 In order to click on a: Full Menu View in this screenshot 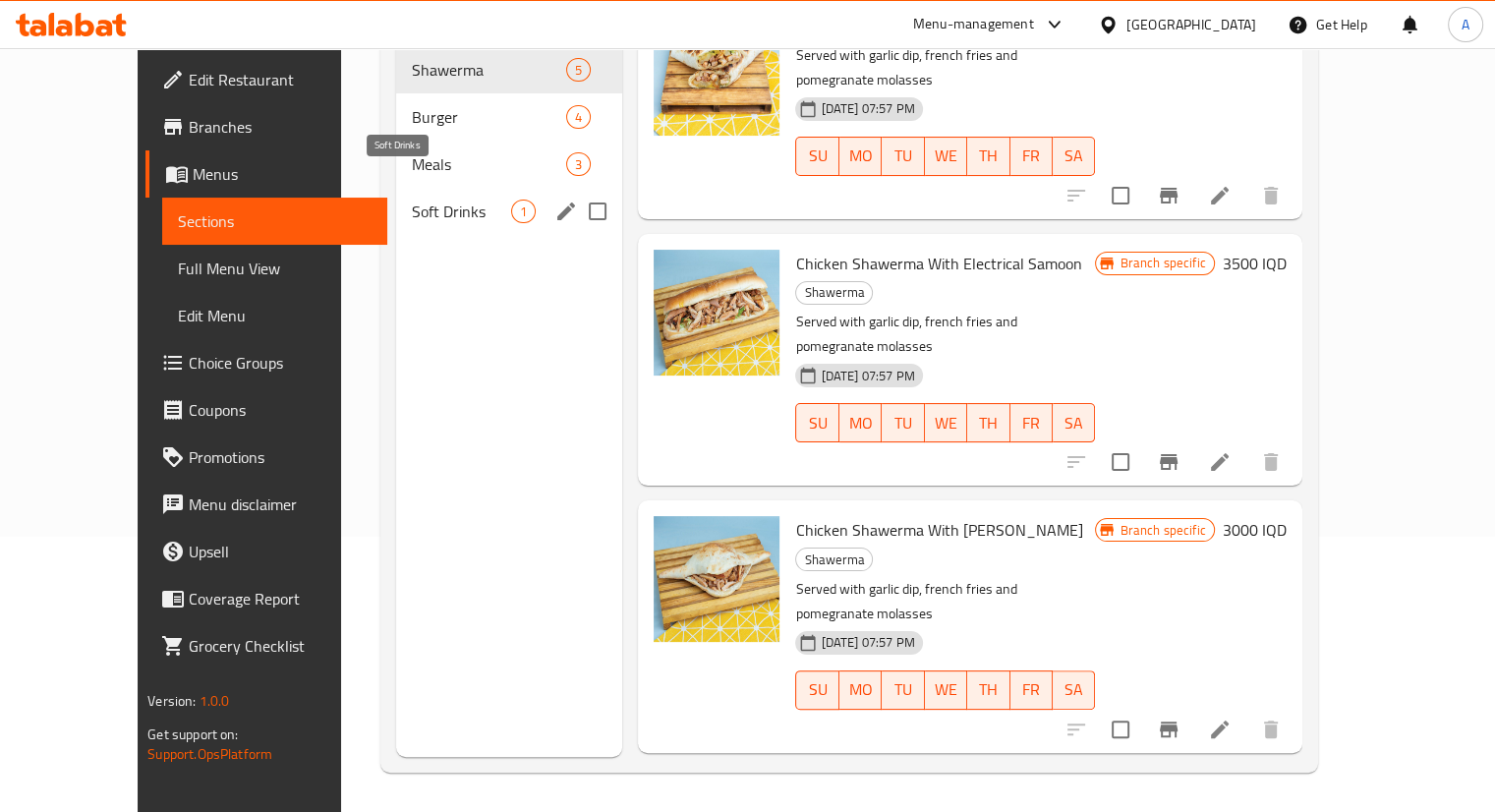, I will do `click(274, 268)`.